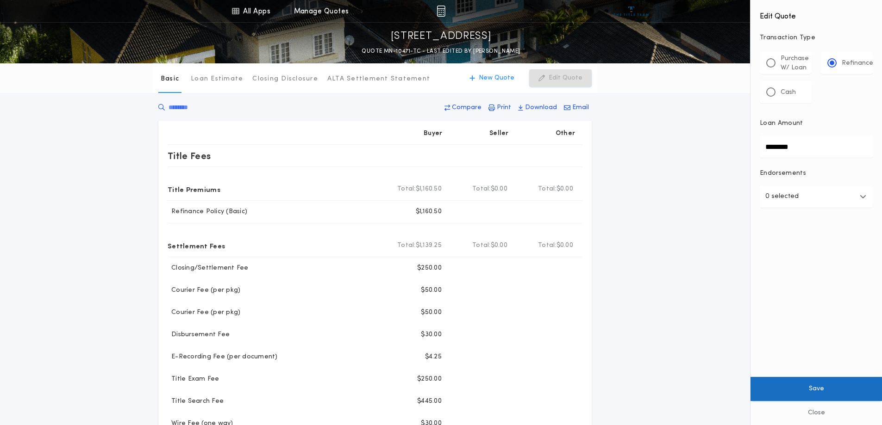 This screenshot has height=425, width=882. Describe the element at coordinates (782, 197) in the screenshot. I see `p: 0 selected` at that location.